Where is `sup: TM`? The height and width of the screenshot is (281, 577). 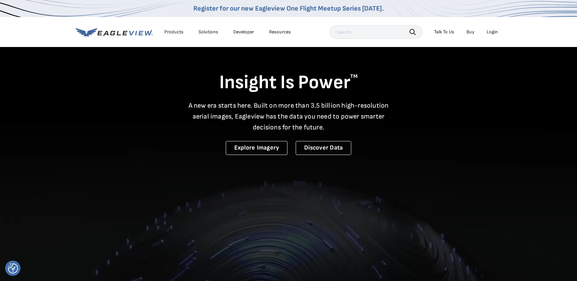 sup: TM is located at coordinates (354, 76).